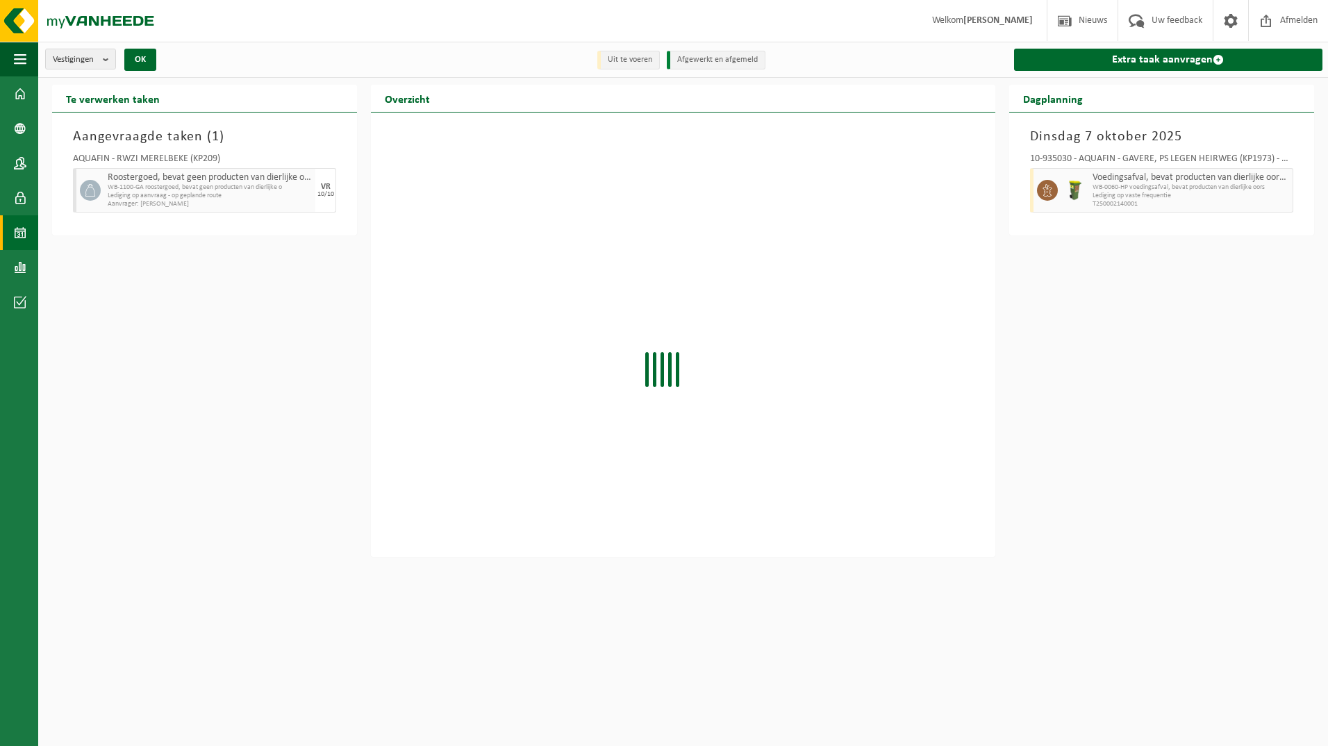  Describe the element at coordinates (1075, 190) in the screenshot. I see `img: WB-0060-HPE-GN-50` at that location.